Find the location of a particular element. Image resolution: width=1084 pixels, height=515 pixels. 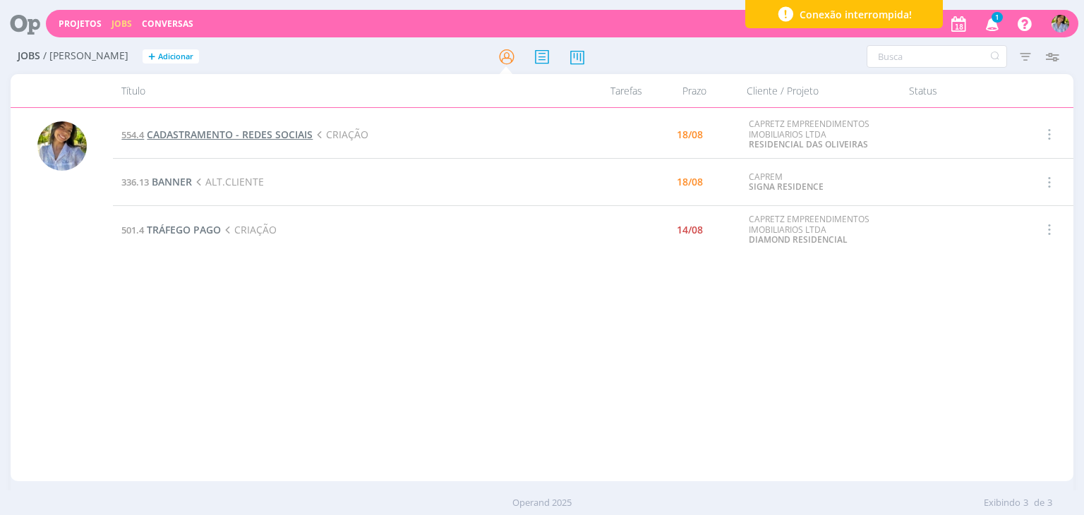

span: 501.4 is located at coordinates (133, 230).